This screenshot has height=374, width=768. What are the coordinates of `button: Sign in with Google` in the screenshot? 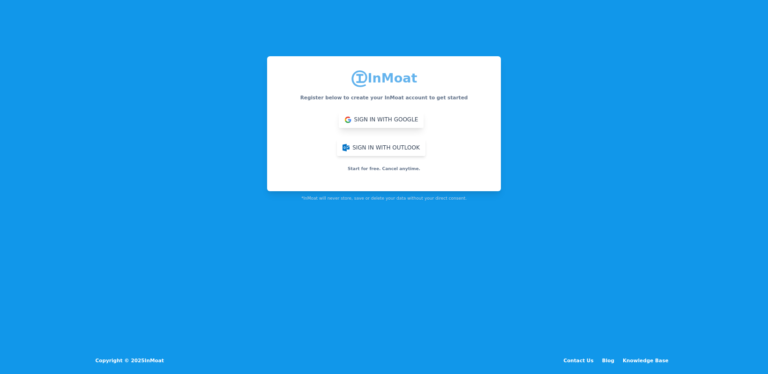 It's located at (382, 120).